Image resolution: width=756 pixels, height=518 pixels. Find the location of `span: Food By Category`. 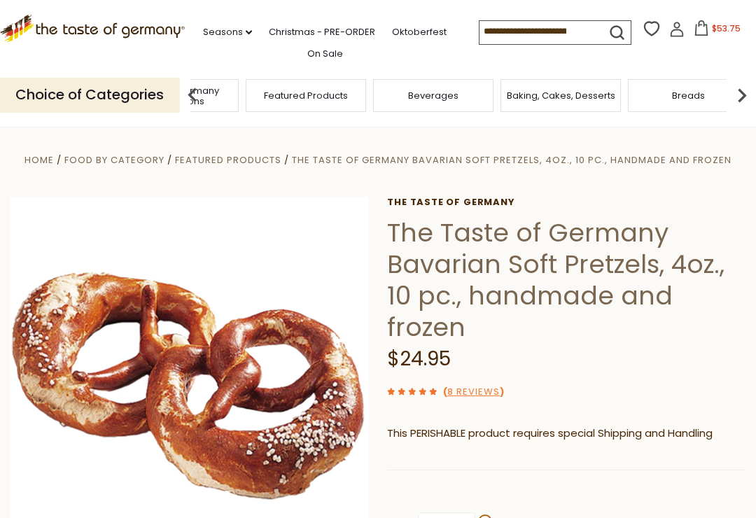

span: Food By Category is located at coordinates (114, 160).